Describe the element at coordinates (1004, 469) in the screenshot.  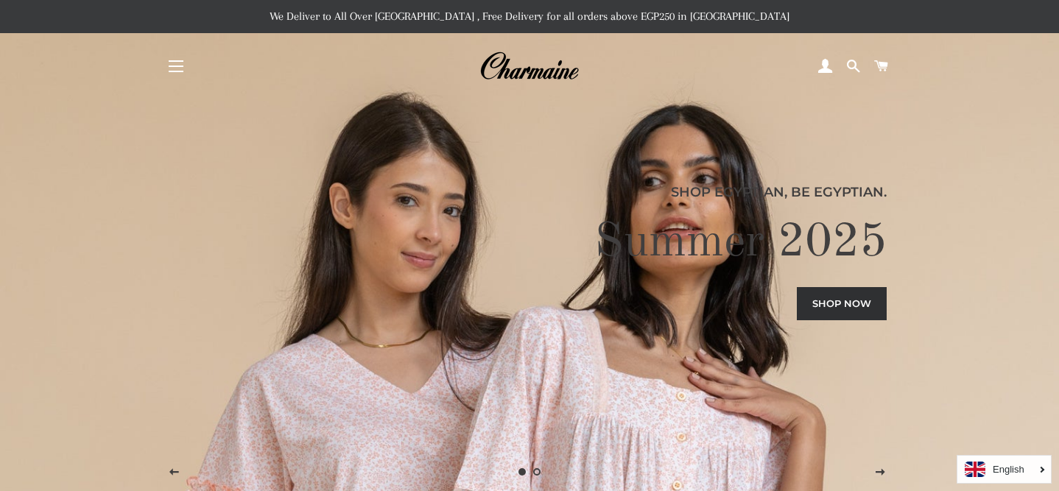
I see `a: English` at that location.